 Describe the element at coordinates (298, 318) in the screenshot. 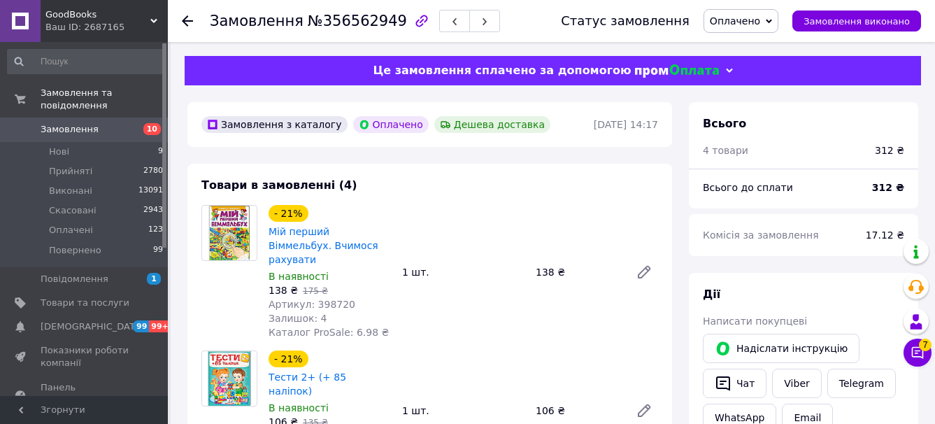

I see `span: Залишок: 4` at that location.